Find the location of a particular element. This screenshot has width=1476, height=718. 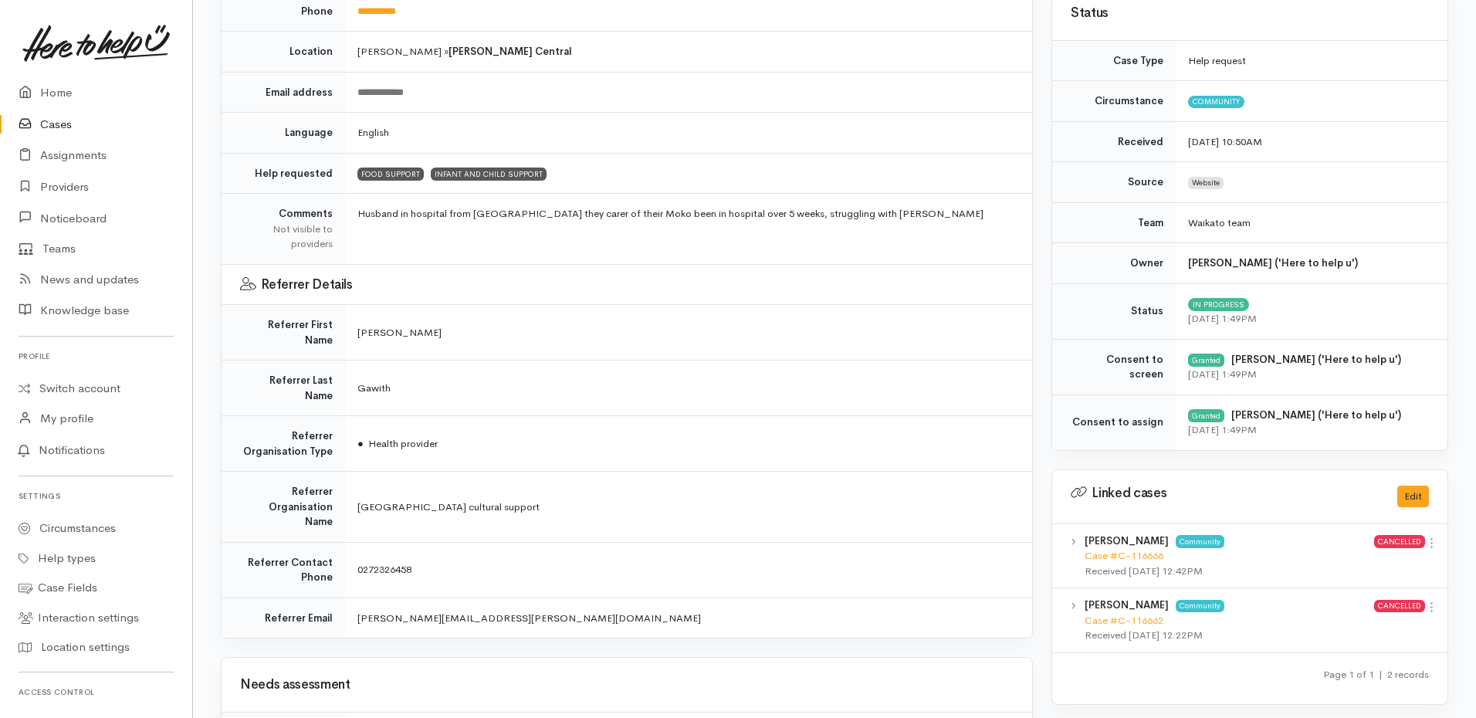

small: Page 1 of 1 2 records is located at coordinates (1376, 674).